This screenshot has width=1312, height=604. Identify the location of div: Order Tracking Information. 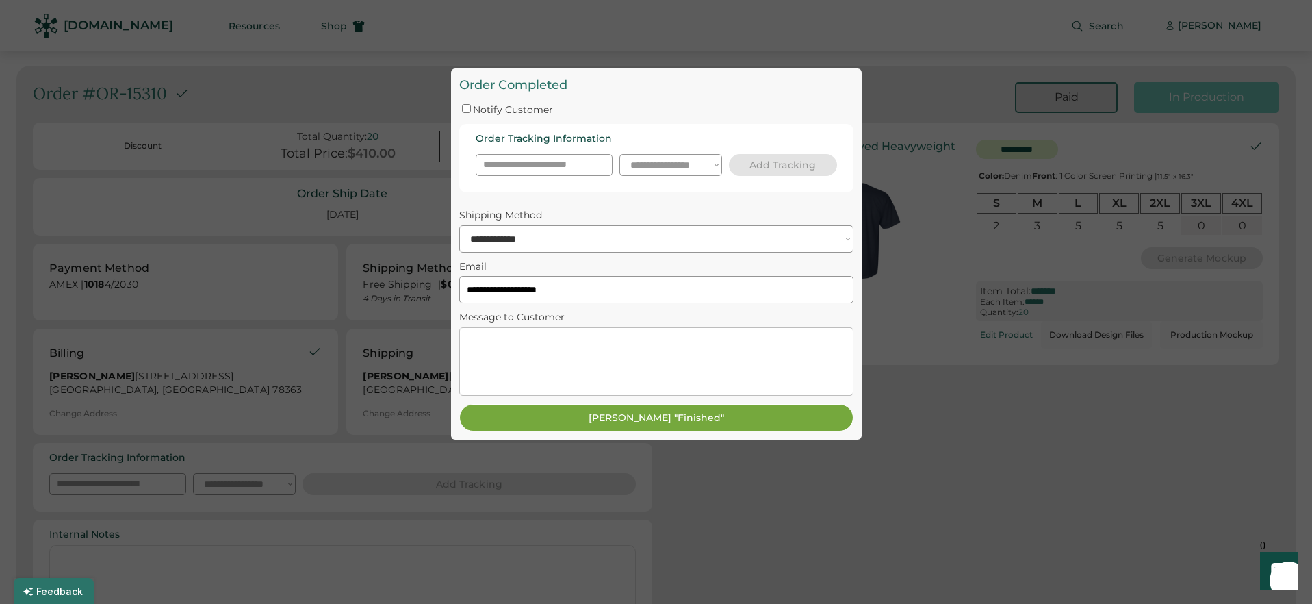
(543, 139).